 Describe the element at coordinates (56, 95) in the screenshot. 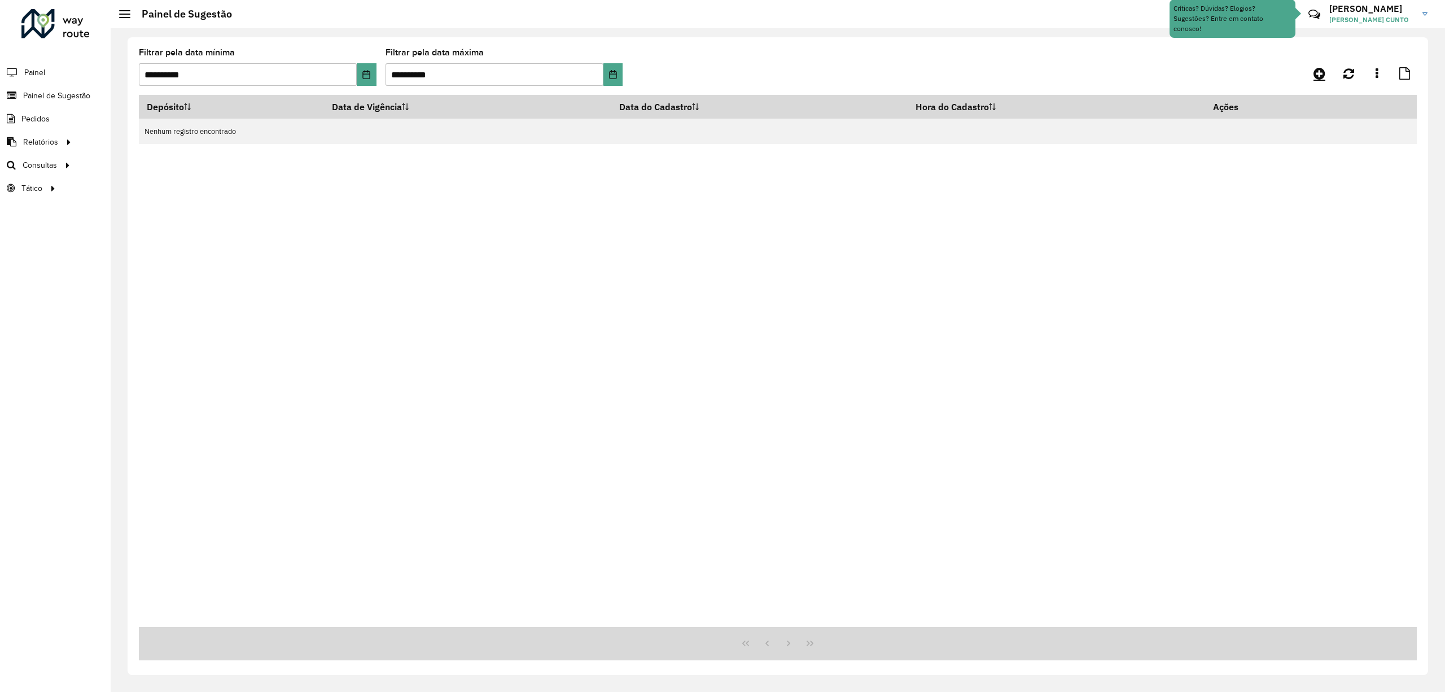

I see `span: Painel de Sugestão` at that location.